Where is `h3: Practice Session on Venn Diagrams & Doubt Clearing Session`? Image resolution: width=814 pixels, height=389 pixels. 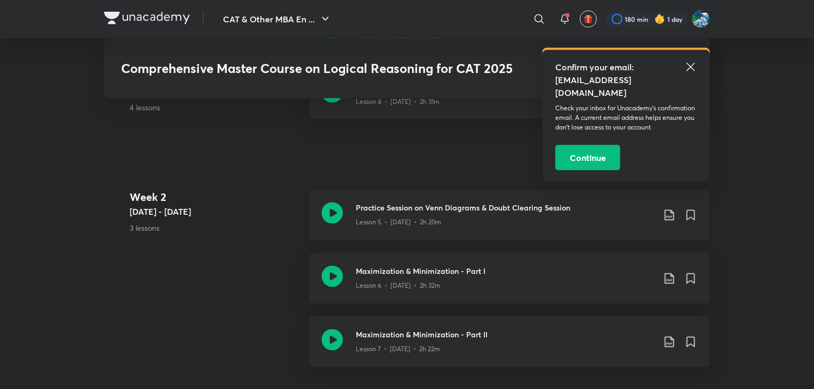
h3: Practice Session on Venn Diagrams & Doubt Clearing Session is located at coordinates (505, 208).